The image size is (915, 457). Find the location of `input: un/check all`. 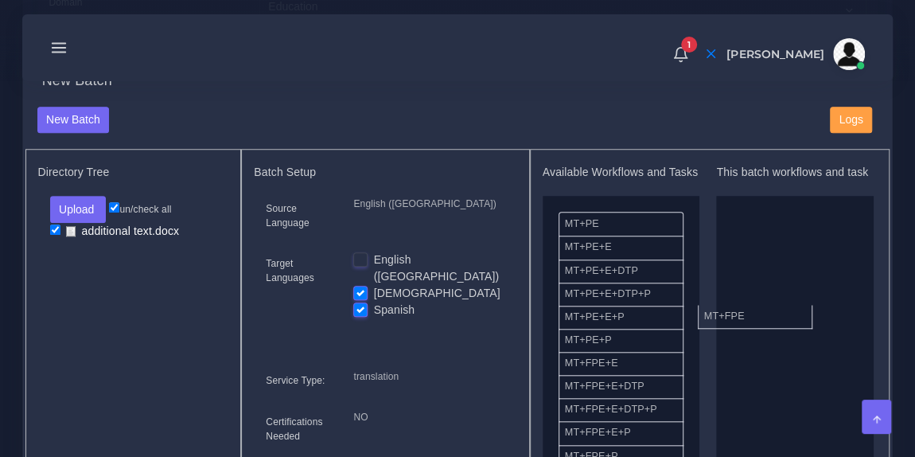

input: un/check all is located at coordinates (114, 207).